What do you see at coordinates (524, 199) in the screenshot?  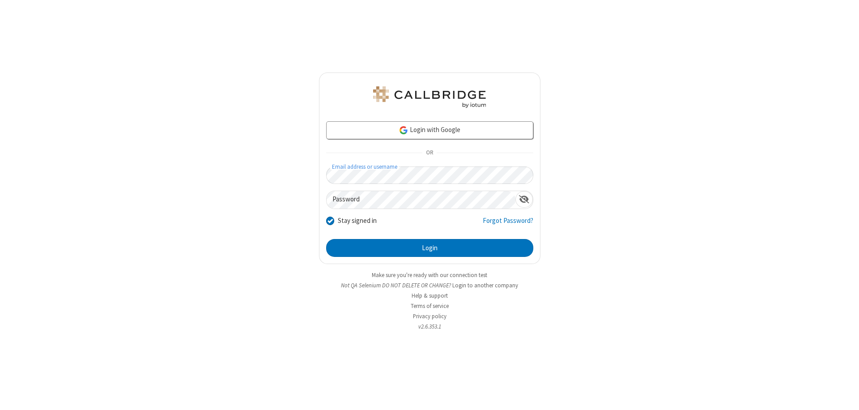 I see `div: Show password` at bounding box center [524, 199].